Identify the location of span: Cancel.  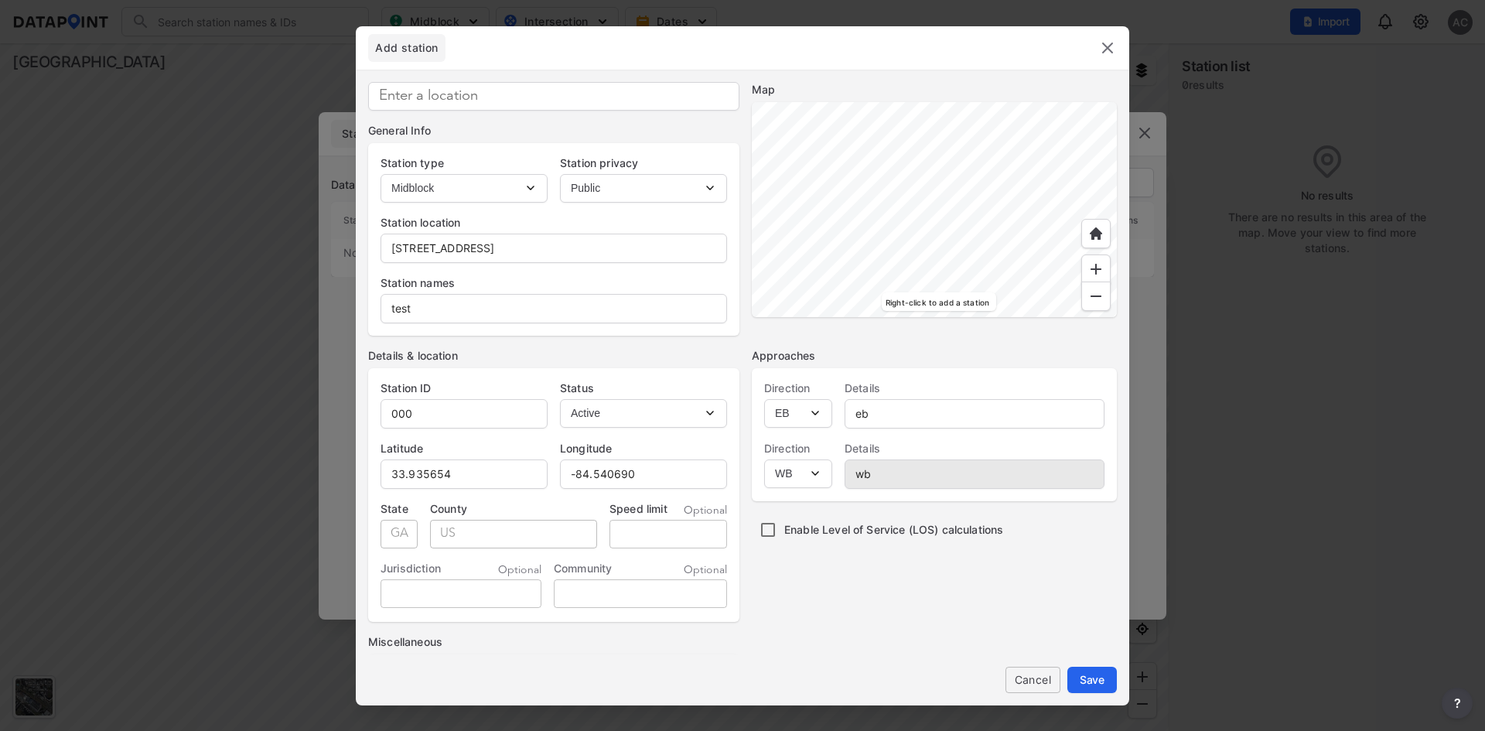
(1033, 679).